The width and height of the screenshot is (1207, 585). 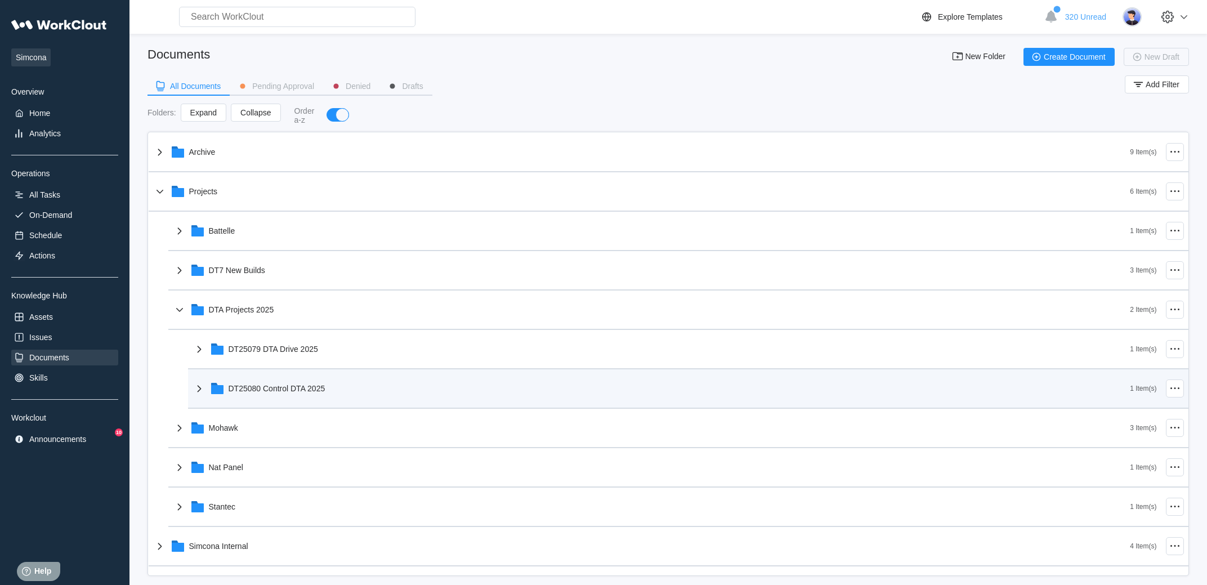 What do you see at coordinates (46, 235) in the screenshot?
I see `div: Schedule` at bounding box center [46, 235].